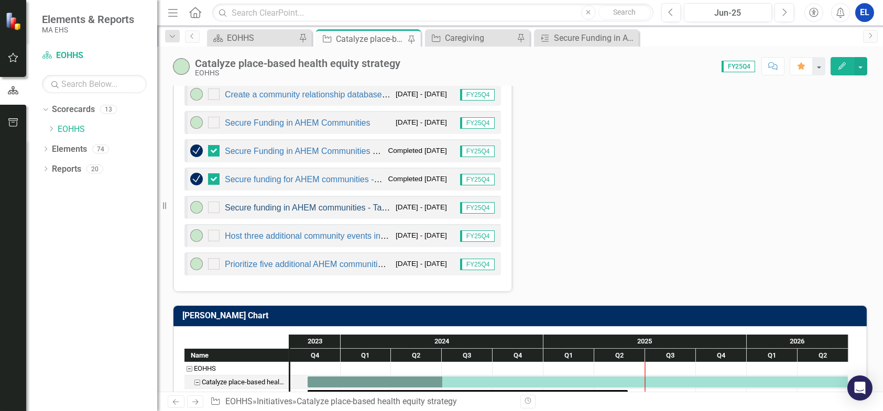 The width and height of the screenshot is (883, 411). Describe the element at coordinates (797, 341) in the screenshot. I see `div: 2026` at that location.